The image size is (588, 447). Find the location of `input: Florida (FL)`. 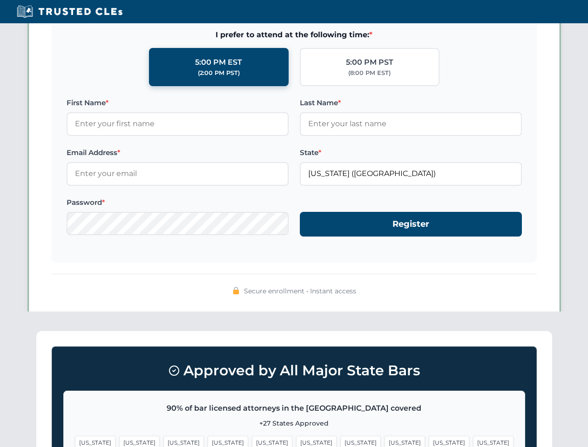

input: Florida (FL) is located at coordinates (411, 174).